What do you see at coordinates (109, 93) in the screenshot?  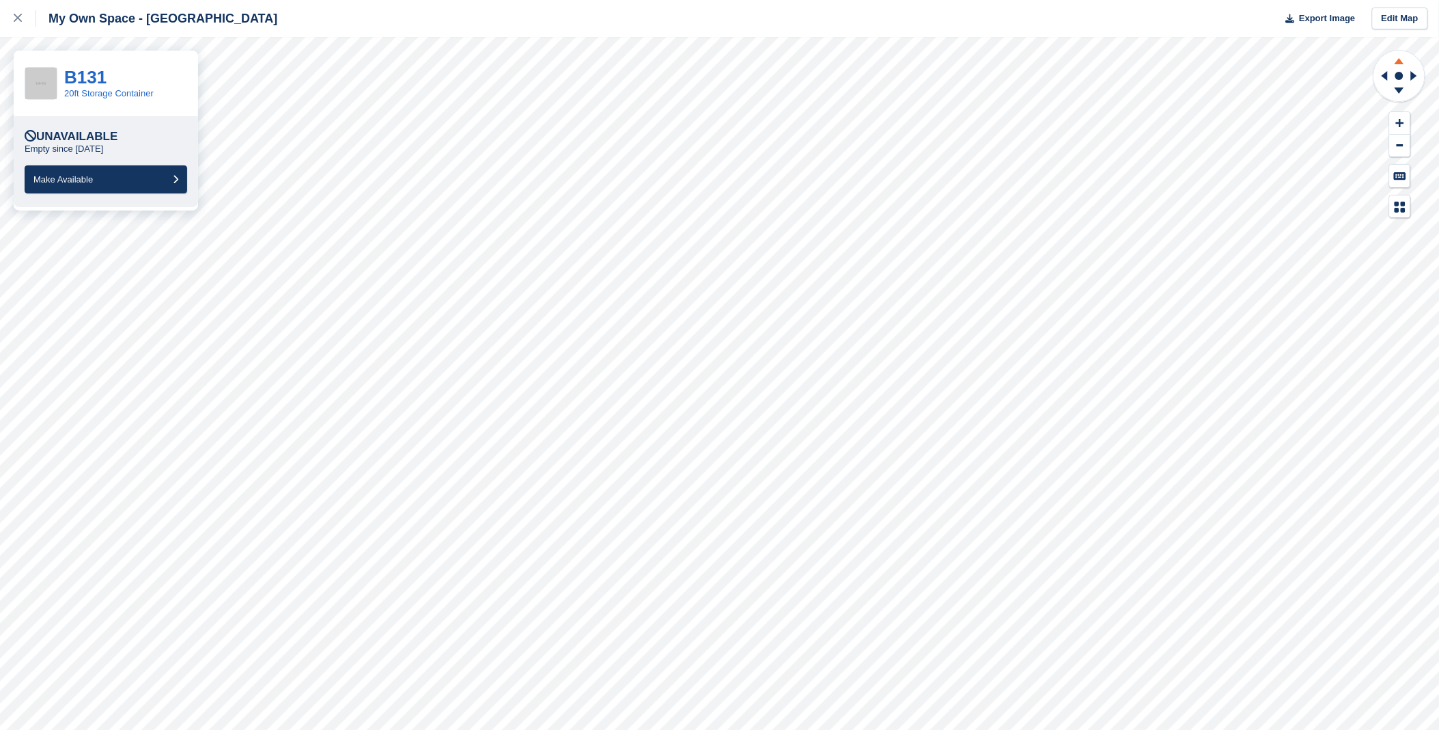 I see `a: 20ft Storage Container` at bounding box center [109, 93].